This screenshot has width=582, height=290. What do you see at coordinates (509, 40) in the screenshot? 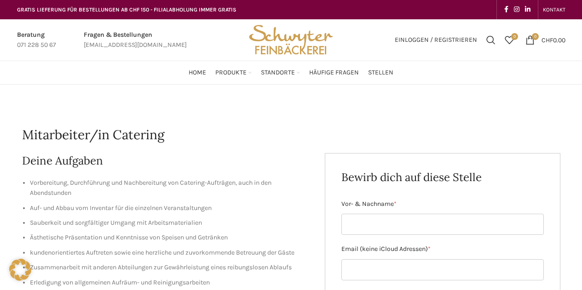
I see `a: 0` at bounding box center [509, 40].